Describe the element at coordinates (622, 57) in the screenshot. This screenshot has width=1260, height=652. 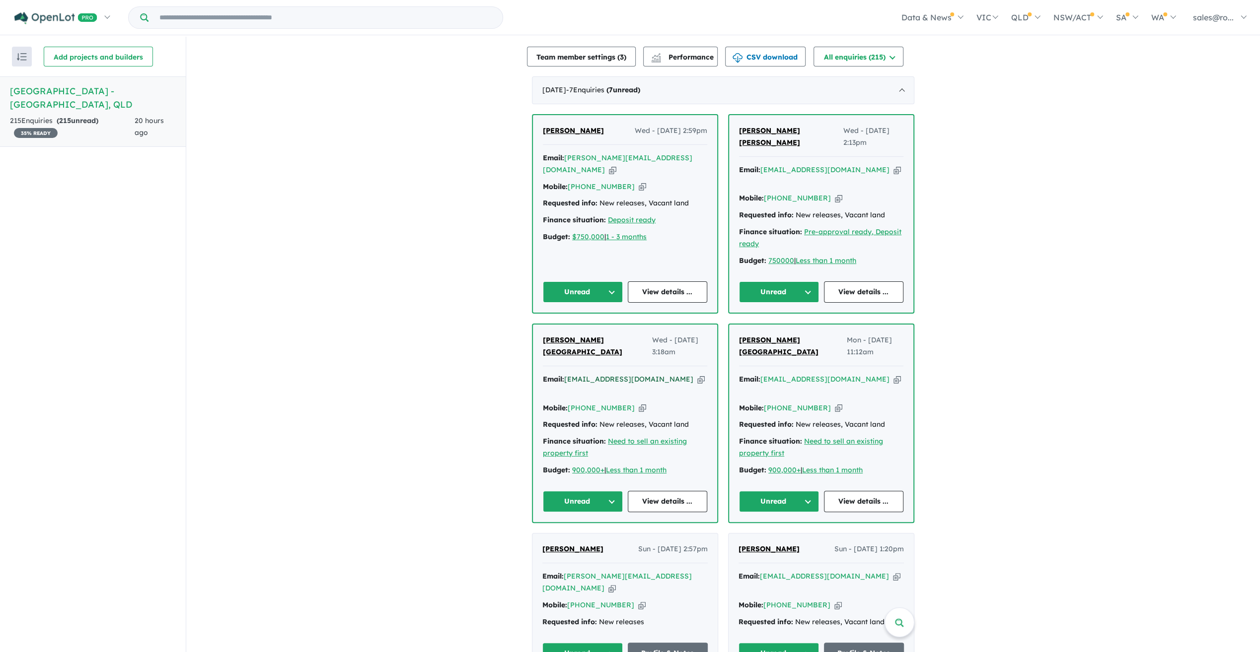
I see `span: 3` at that location.